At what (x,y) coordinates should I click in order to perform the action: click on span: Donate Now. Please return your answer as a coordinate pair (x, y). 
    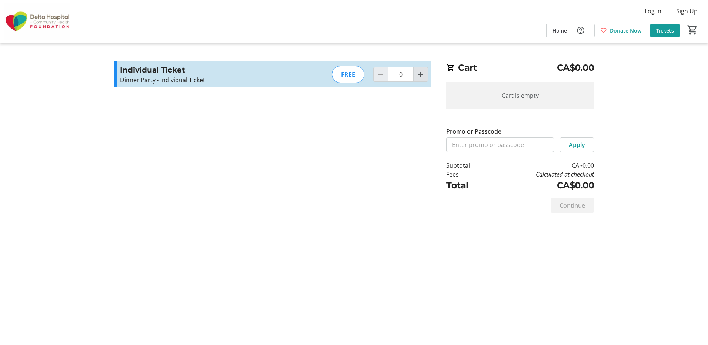
    Looking at the image, I should click on (626, 30).